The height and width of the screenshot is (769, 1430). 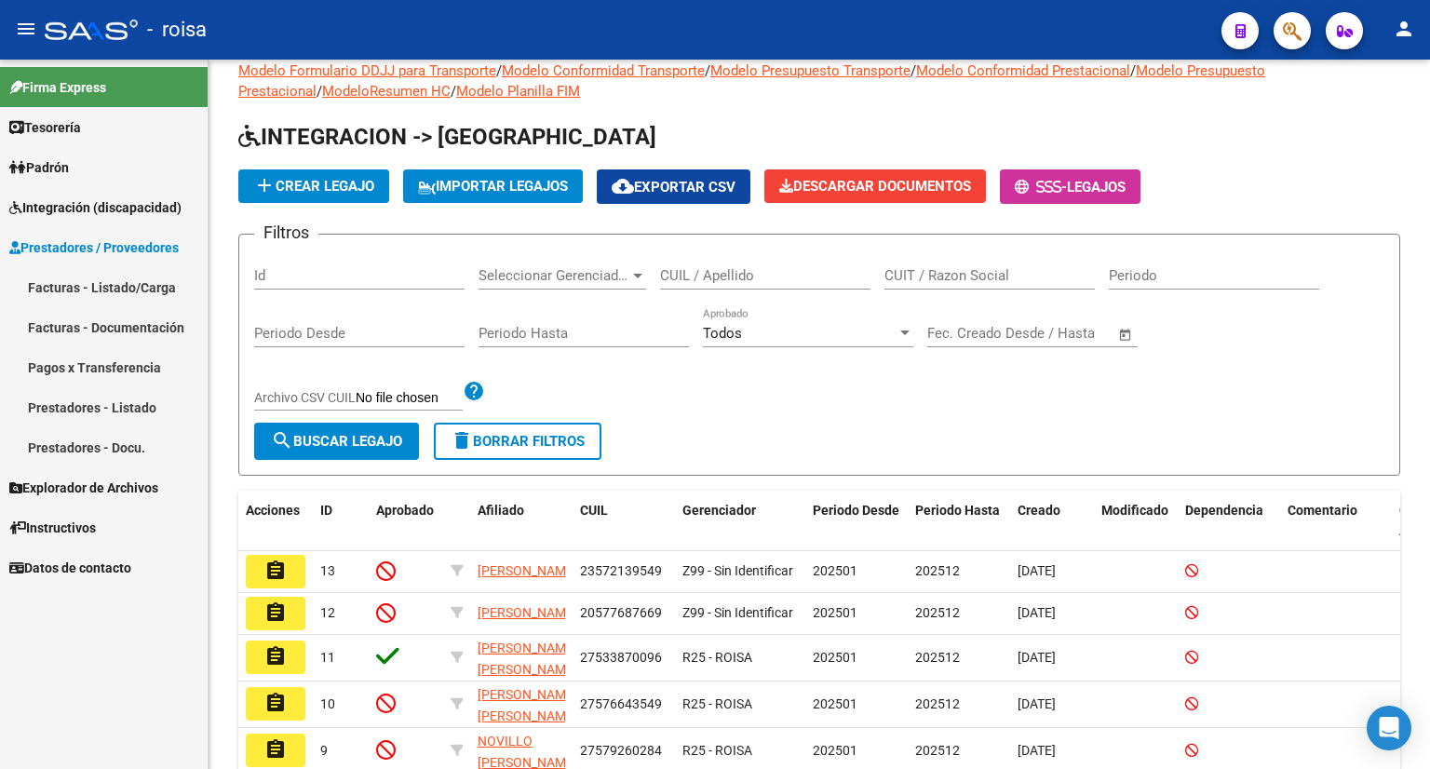 I want to click on span: Prestadores / Proveedores, so click(x=94, y=248).